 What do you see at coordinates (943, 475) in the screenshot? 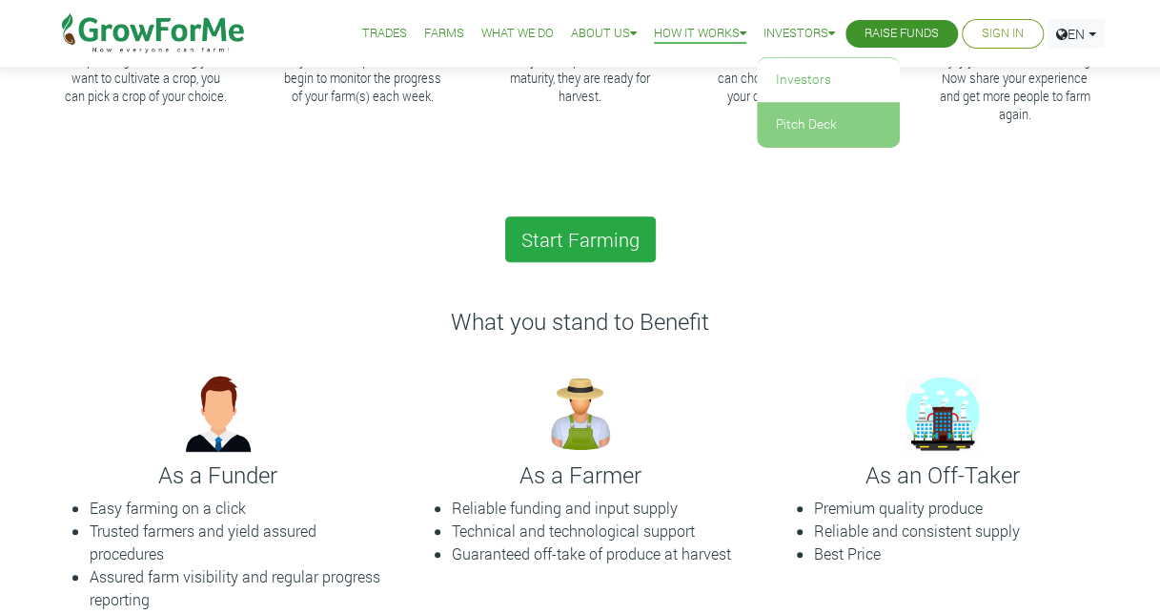
I see `h4: As an Off-Taker` at bounding box center [943, 475].